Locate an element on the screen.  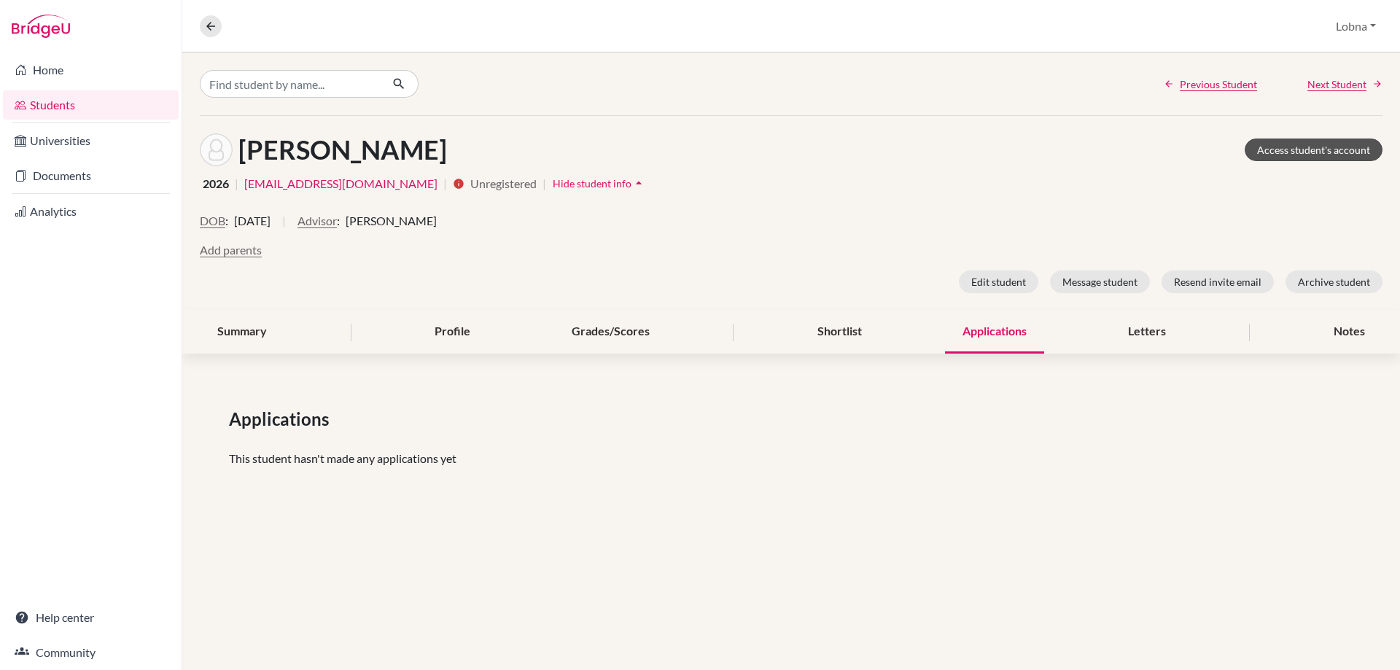
a: Previous Student is located at coordinates (1211, 84).